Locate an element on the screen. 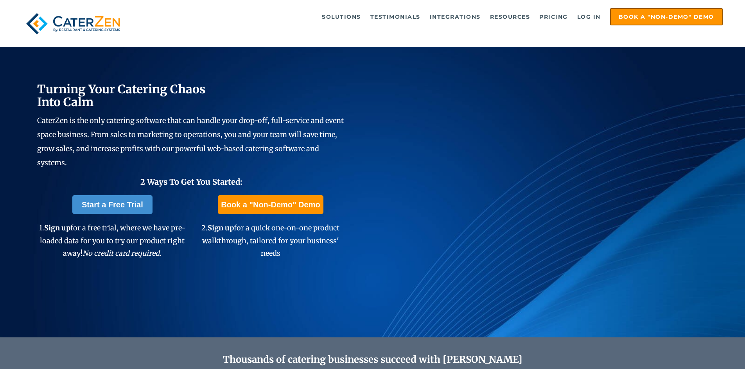 This screenshot has height=369, width=745. span: 2. for a quick one-on-one product walkthrough, tailored for your business' needs is located at coordinates (270, 241).